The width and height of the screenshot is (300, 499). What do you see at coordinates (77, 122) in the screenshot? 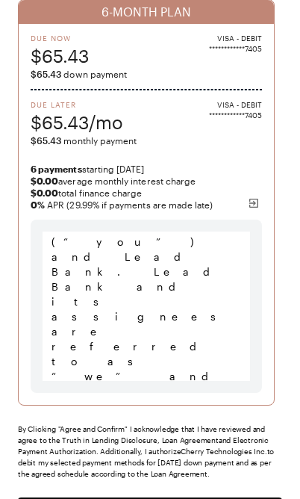
I see `span: $65.43/mo` at bounding box center [77, 122].